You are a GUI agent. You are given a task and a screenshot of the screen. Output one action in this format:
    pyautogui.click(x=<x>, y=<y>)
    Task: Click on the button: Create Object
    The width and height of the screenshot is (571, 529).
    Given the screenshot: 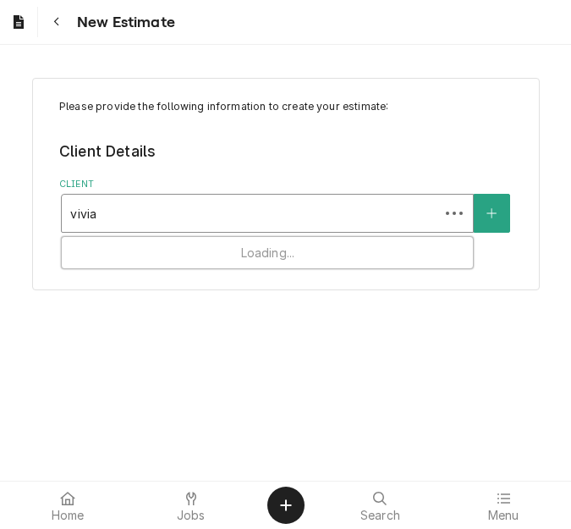 What is the action you would take?
    pyautogui.click(x=286, y=505)
    